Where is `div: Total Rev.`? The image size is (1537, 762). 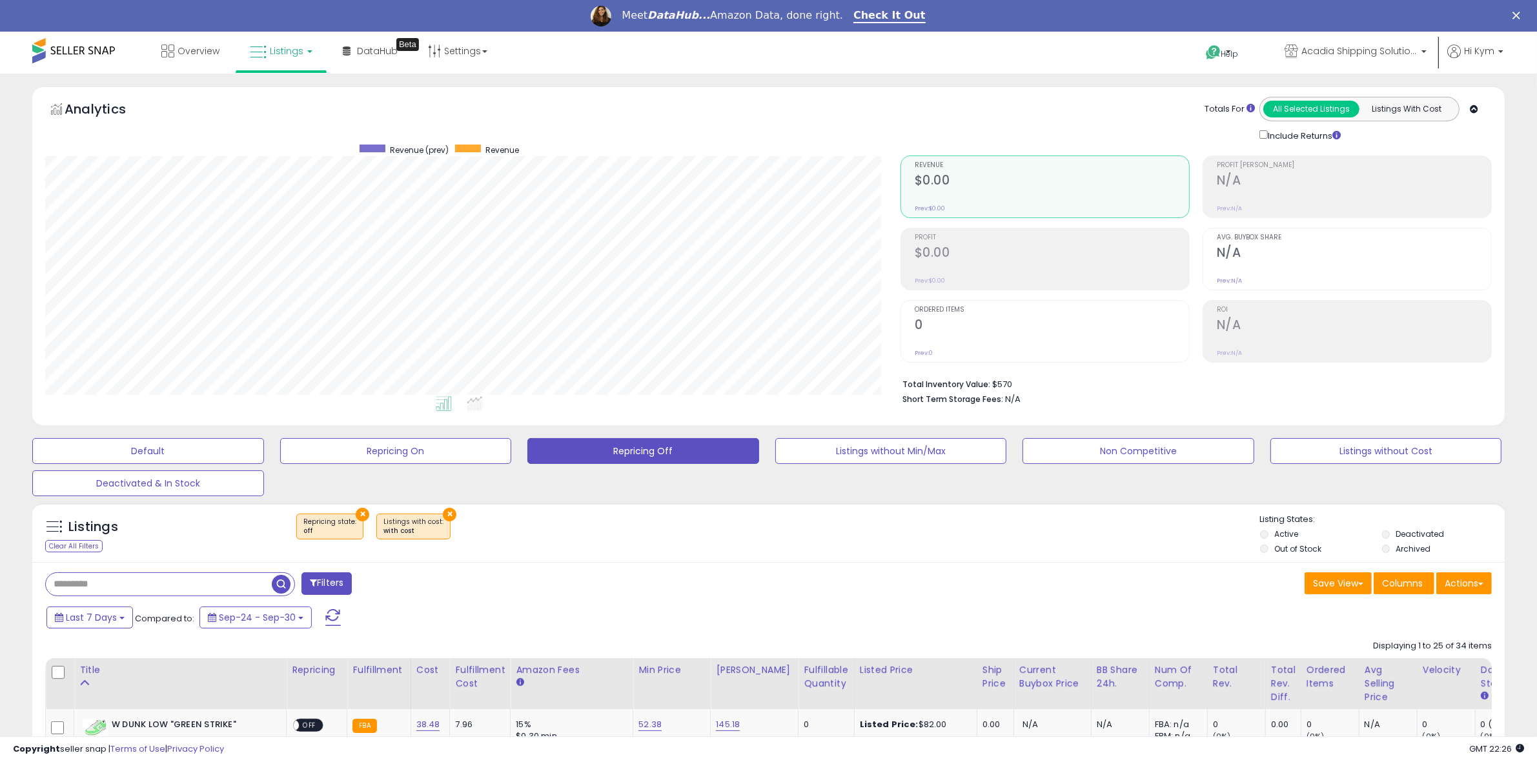 div: Total Rev. is located at coordinates (1236, 677).